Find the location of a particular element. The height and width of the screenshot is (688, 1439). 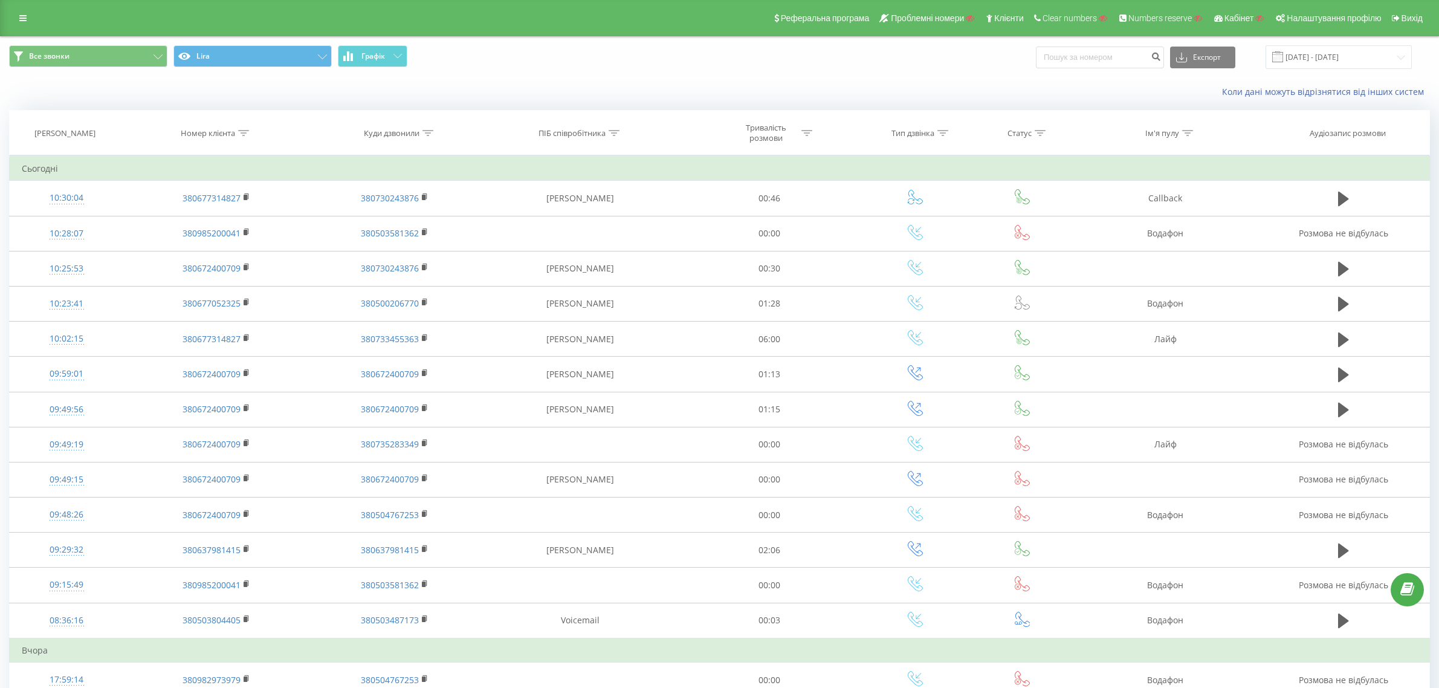

a: 380982973979 is located at coordinates (212, 679).